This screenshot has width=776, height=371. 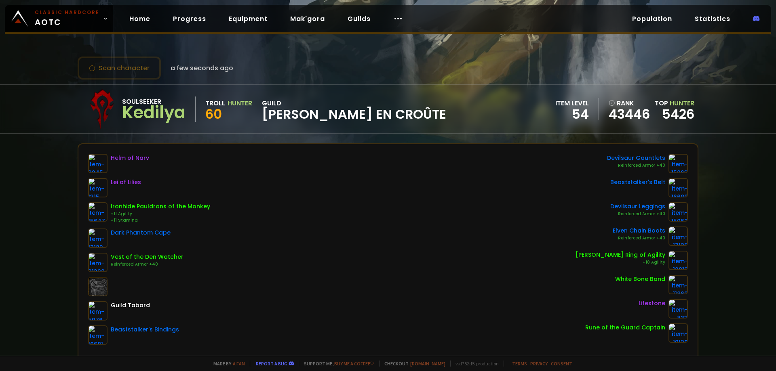 What do you see at coordinates (359, 19) in the screenshot?
I see `a: Guilds` at bounding box center [359, 19].